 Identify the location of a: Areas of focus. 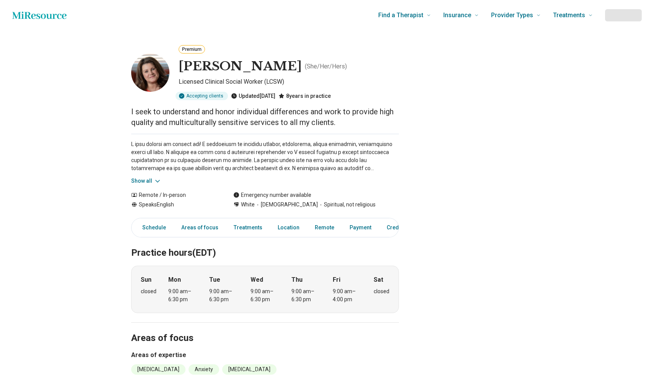
(200, 227).